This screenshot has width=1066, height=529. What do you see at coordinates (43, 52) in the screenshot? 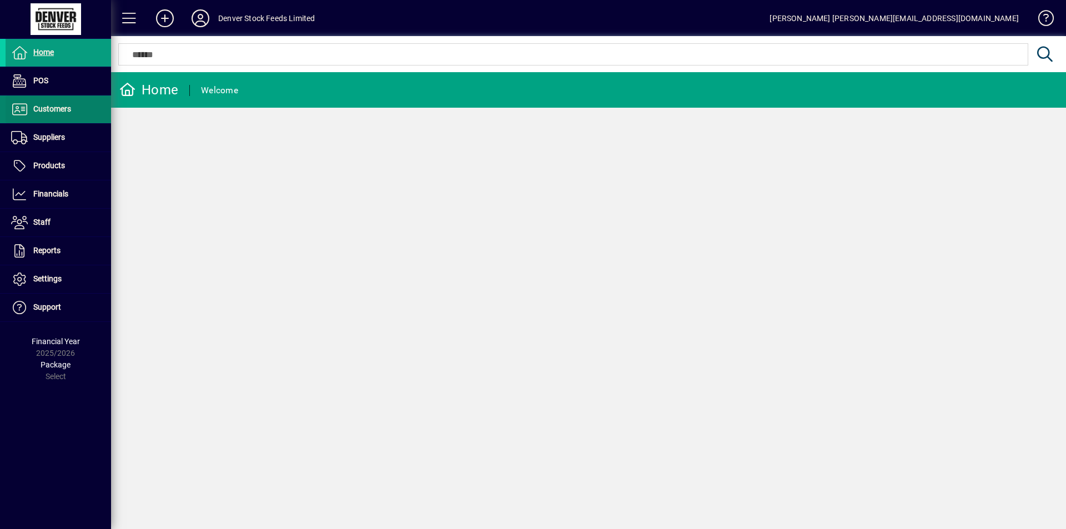
I see `span: Home` at bounding box center [43, 52].